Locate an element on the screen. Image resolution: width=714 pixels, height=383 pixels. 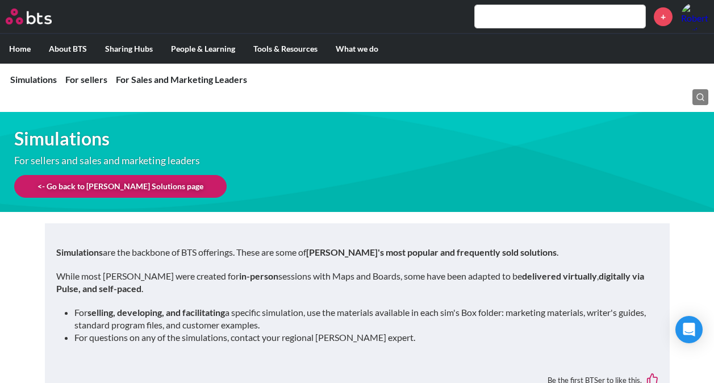
strong: delivered virtually is located at coordinates (560, 276).